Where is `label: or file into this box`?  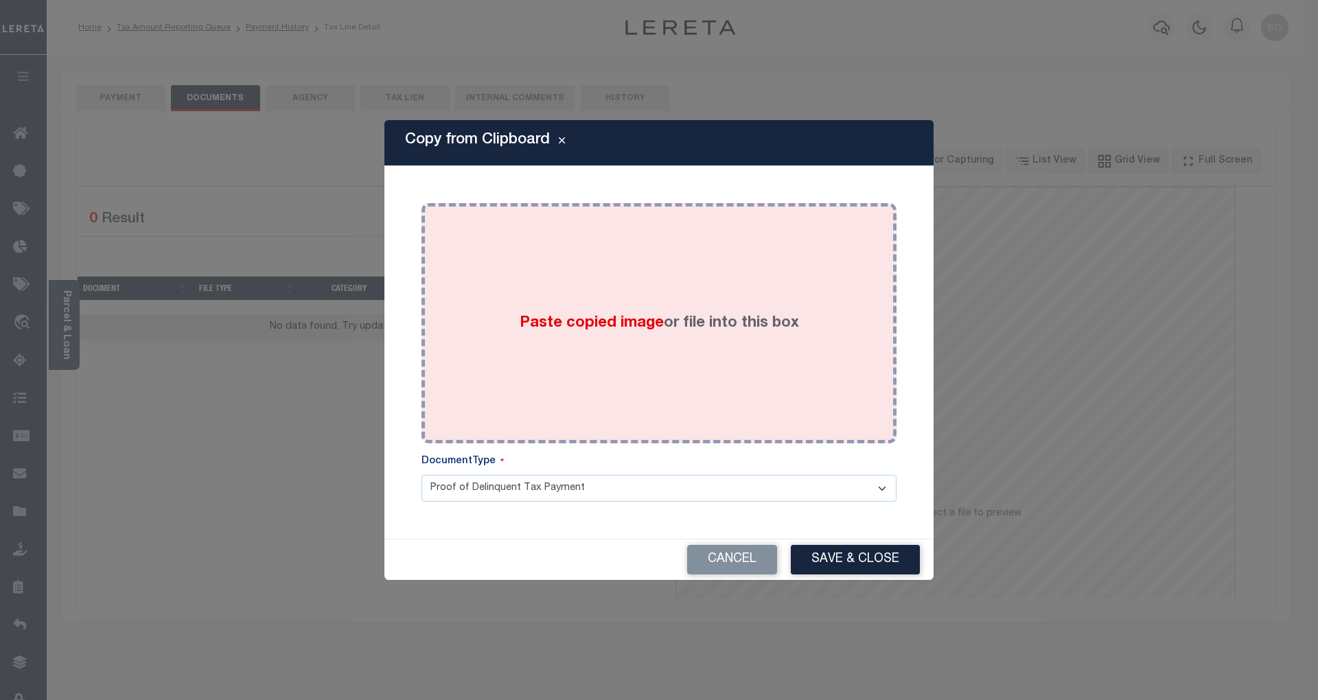
label: or file into this box is located at coordinates (659, 323).